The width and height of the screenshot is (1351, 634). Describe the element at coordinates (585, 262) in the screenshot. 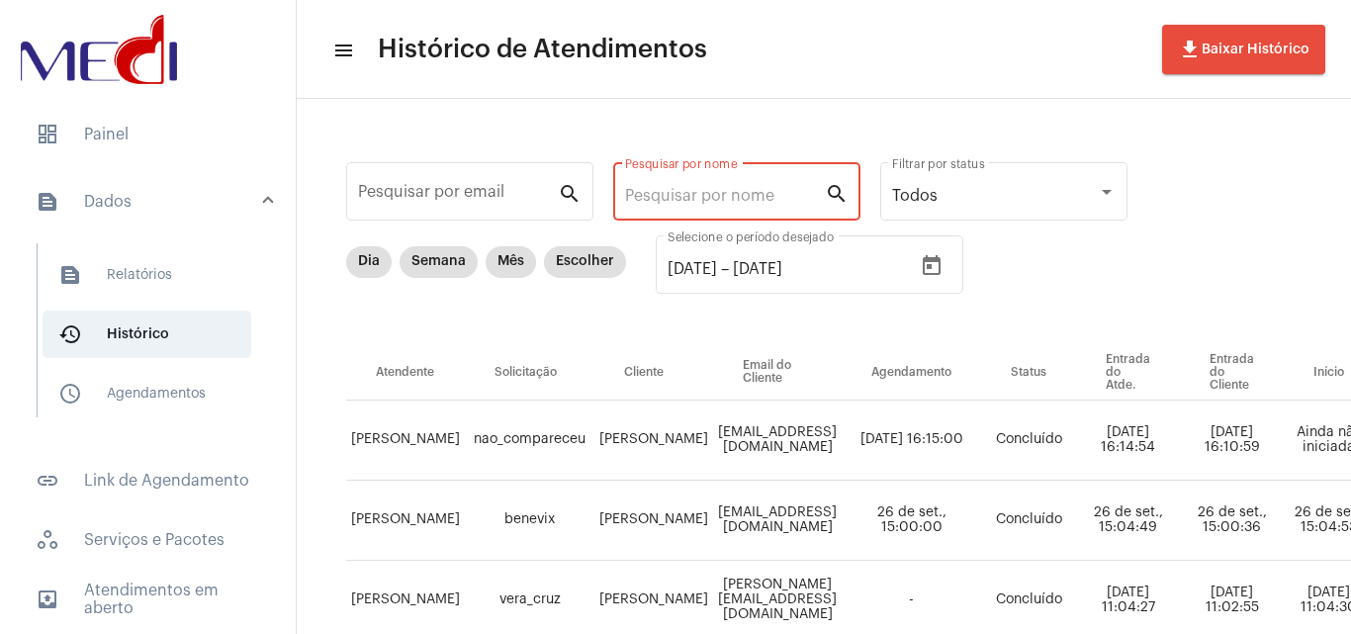

I see `mat-chip: Escolher` at that location.